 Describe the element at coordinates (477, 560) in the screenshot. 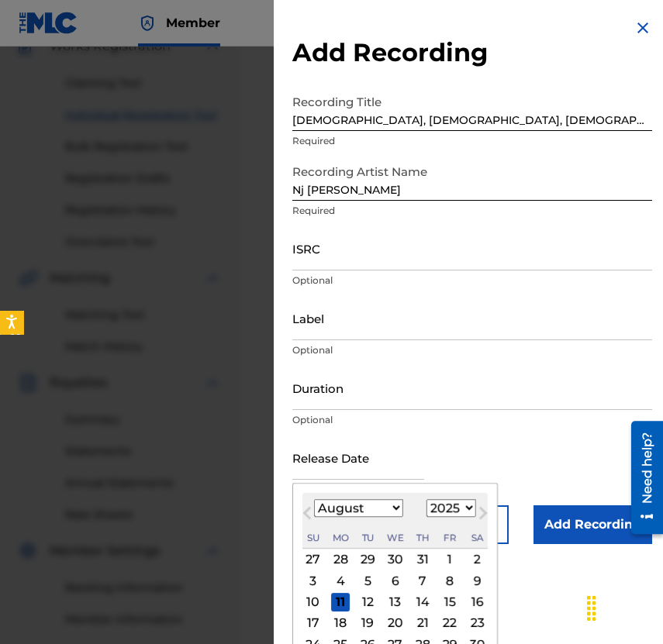

I see `div: Choose Saturday, August 2nd, 2025` at that location.